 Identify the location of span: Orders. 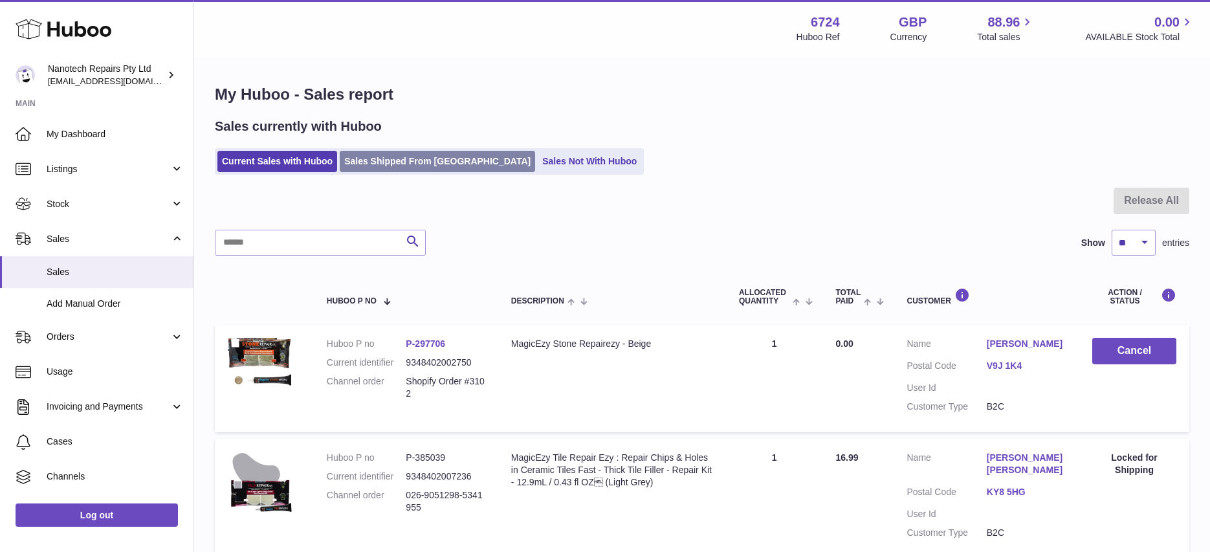
(108, 336).